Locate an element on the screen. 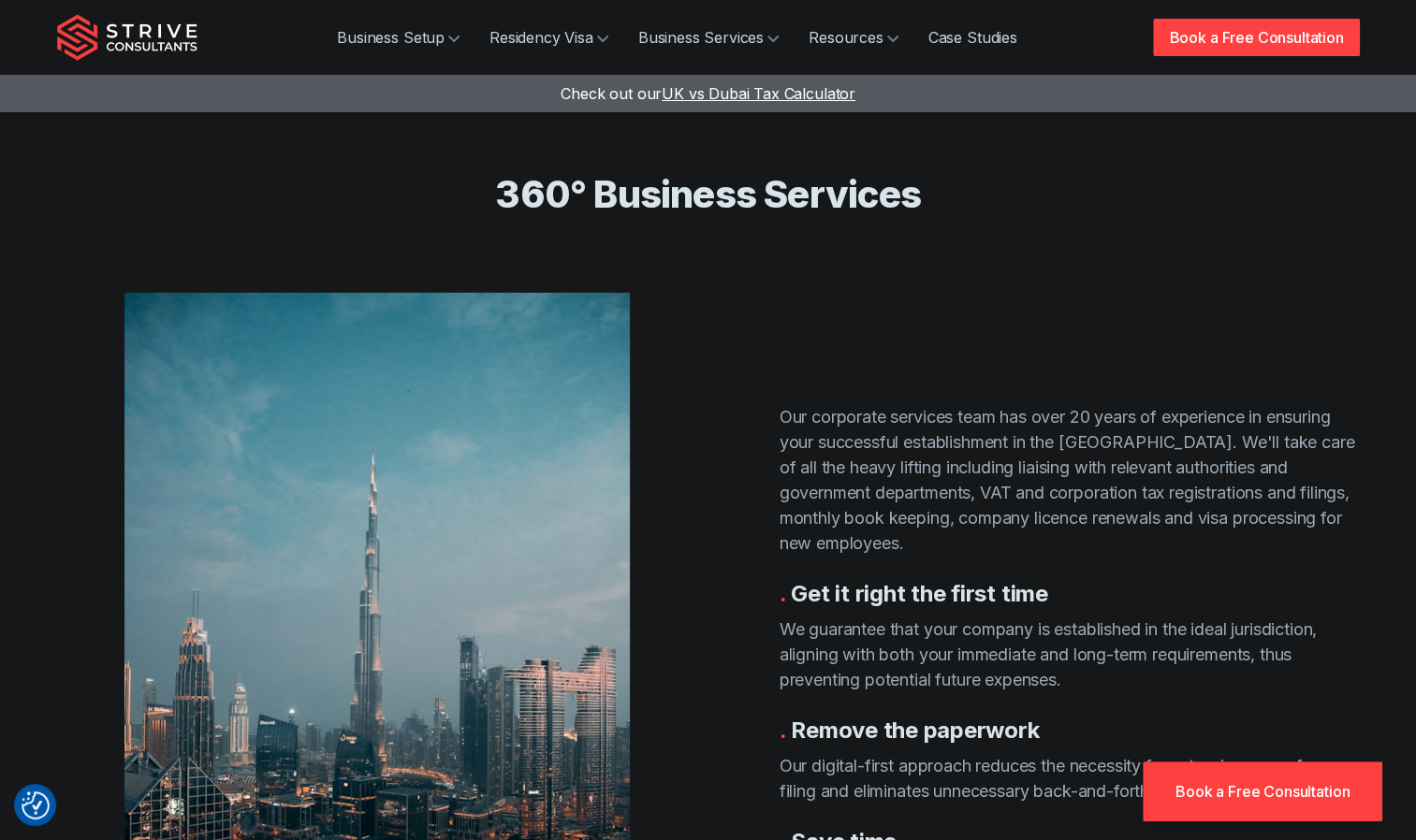 The width and height of the screenshot is (1416, 840). a: Check out ourUK vs Dubai Tax Calculator is located at coordinates (708, 93).